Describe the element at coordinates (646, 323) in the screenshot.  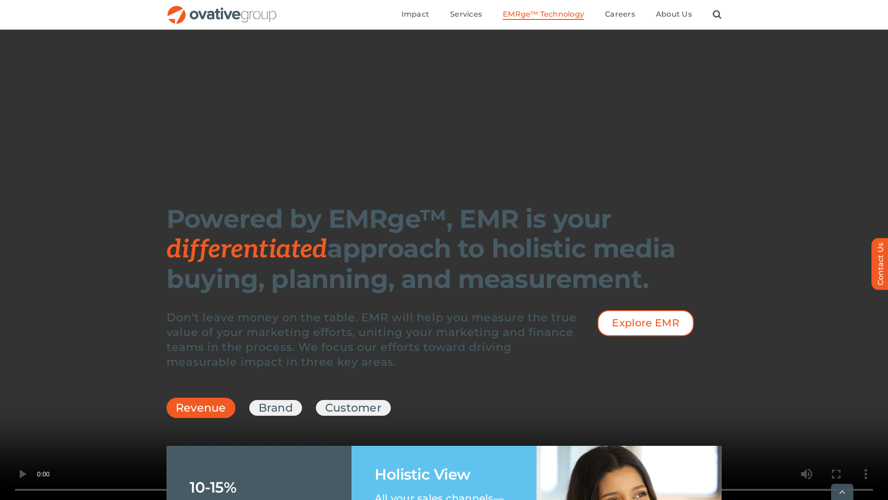
I see `a: Explore EMR` at that location.